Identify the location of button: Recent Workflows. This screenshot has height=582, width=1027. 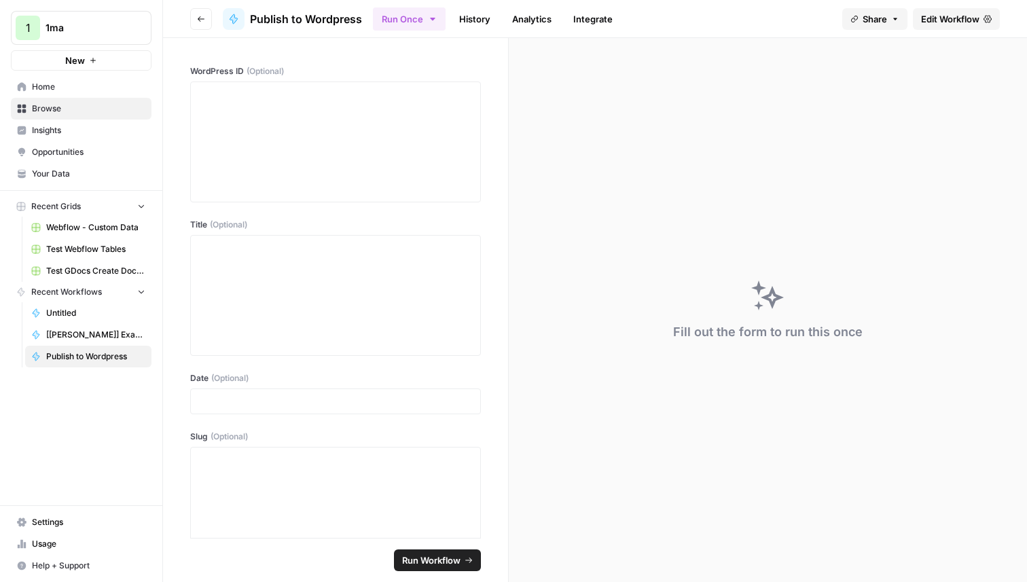
(81, 292).